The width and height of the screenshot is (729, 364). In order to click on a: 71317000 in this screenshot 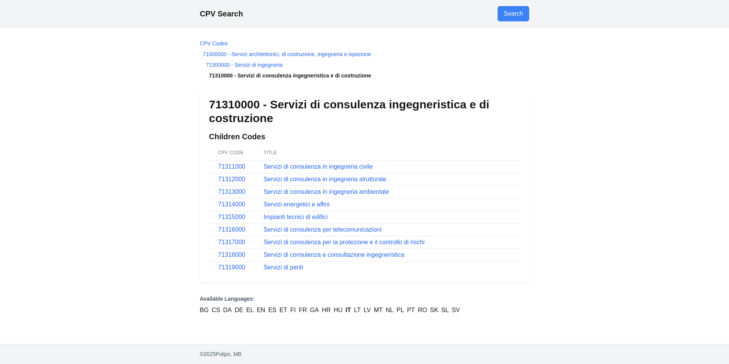, I will do `click(231, 242)`.